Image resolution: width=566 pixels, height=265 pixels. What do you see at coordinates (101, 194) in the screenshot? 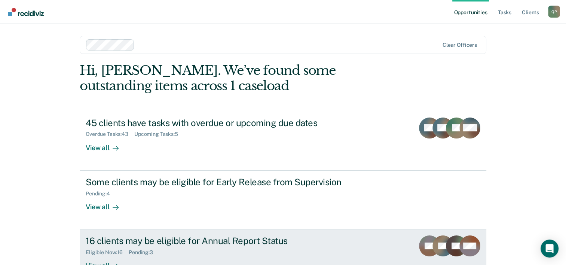
I see `div: Pending : 4` at bounding box center [101, 194].